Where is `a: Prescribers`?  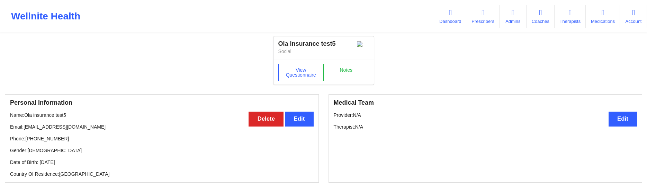
a: Prescribers is located at coordinates (483, 16).